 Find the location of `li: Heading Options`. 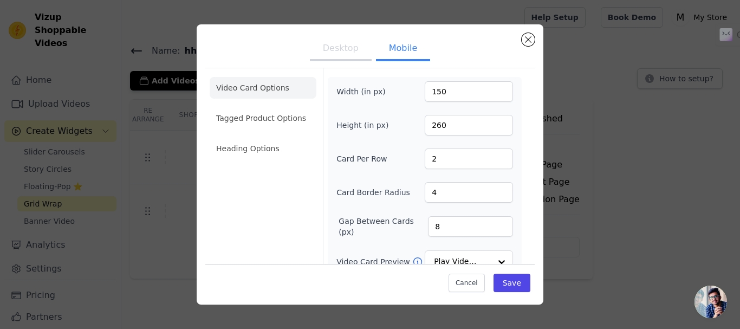

li: Heading Options is located at coordinates (263, 148).